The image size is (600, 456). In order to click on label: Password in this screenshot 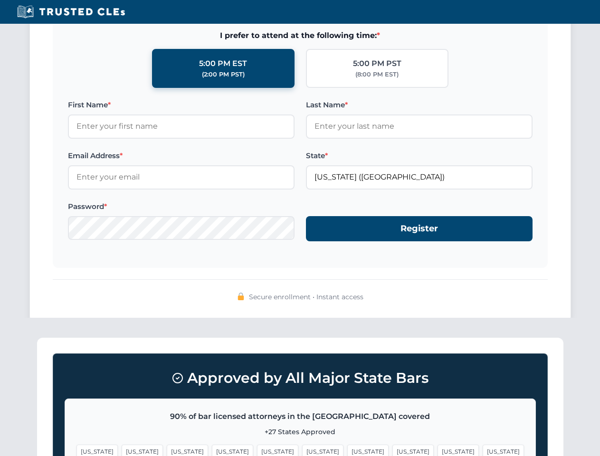, I will do `click(181, 207)`.